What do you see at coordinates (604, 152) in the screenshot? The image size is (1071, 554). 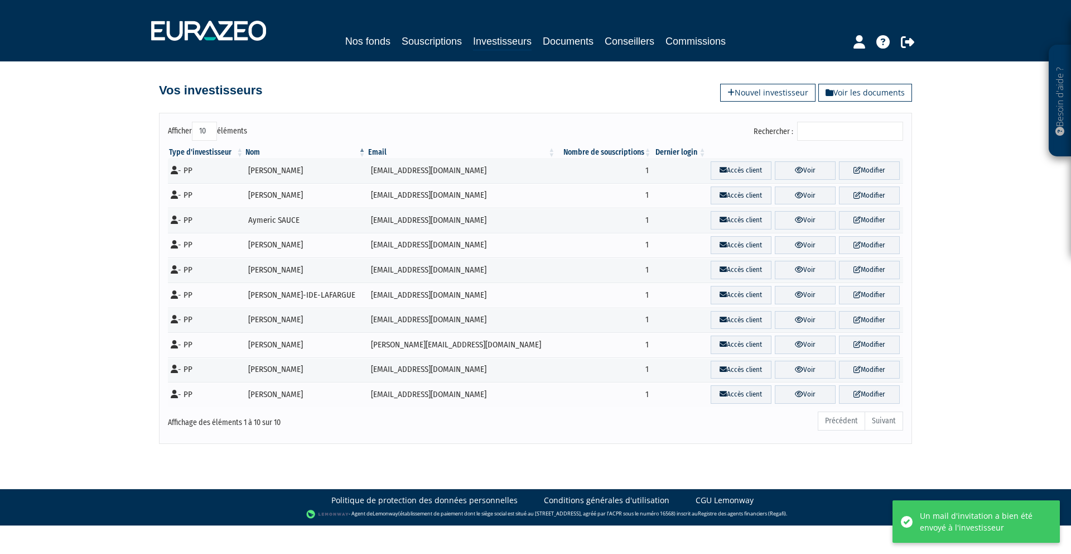 I see `th: Nombre de souscriptions : activer pour trier la colonne par ordre croissant` at bounding box center [604, 152].